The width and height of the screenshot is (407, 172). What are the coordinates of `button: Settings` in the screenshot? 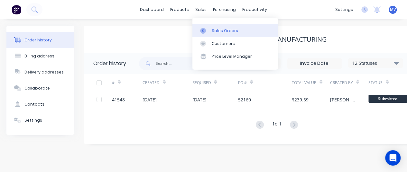 It's located at (40, 121).